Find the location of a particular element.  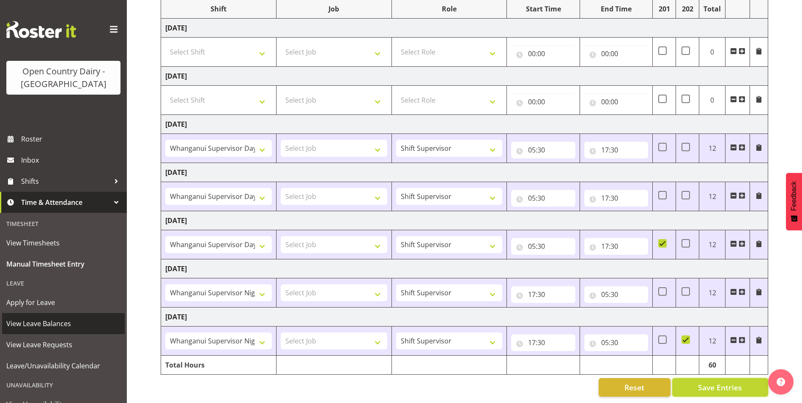

div: Start Time is located at coordinates (543, 9).